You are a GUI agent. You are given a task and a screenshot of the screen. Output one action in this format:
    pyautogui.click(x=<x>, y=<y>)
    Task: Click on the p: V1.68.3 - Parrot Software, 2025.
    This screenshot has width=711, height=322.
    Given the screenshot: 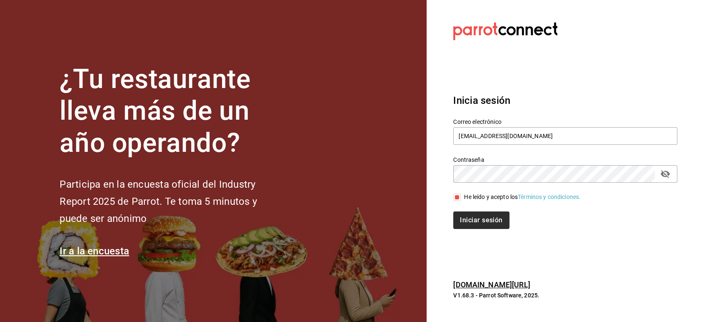 What is the action you would take?
    pyautogui.click(x=565, y=295)
    